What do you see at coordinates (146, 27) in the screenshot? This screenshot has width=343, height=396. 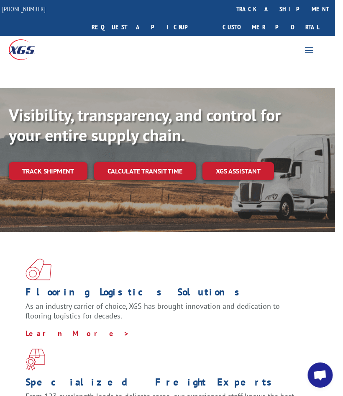 I see `a: Request a pickup` at bounding box center [146, 27].